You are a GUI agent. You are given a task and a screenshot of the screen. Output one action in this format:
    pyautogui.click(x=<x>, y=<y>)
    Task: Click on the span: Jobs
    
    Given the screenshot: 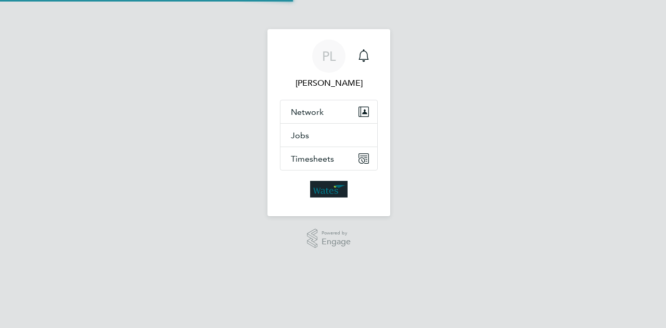 What is the action you would take?
    pyautogui.click(x=300, y=135)
    